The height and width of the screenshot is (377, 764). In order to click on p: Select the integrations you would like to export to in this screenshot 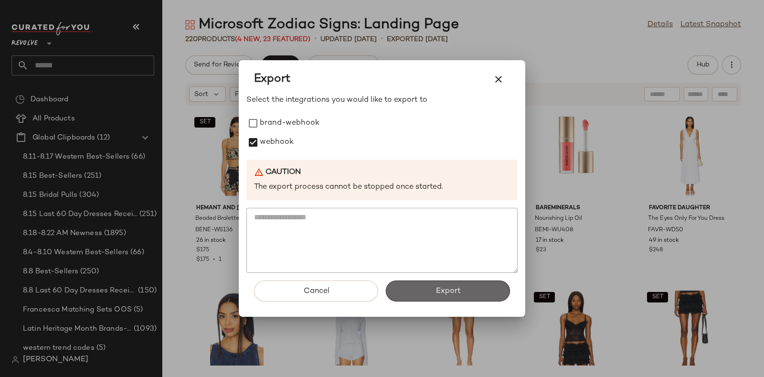, I will do `click(382, 100)`.